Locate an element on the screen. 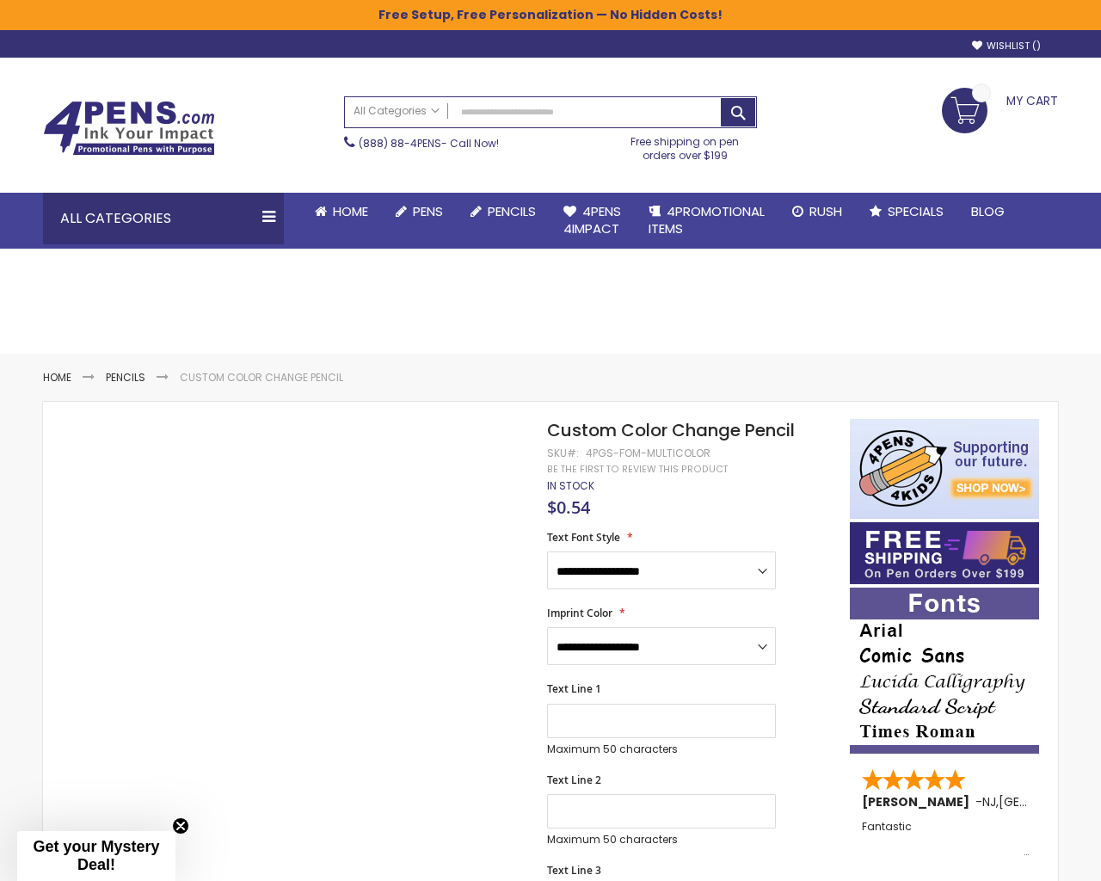 Image resolution: width=1101 pixels, height=881 pixels. a: All Categories is located at coordinates (397, 111).